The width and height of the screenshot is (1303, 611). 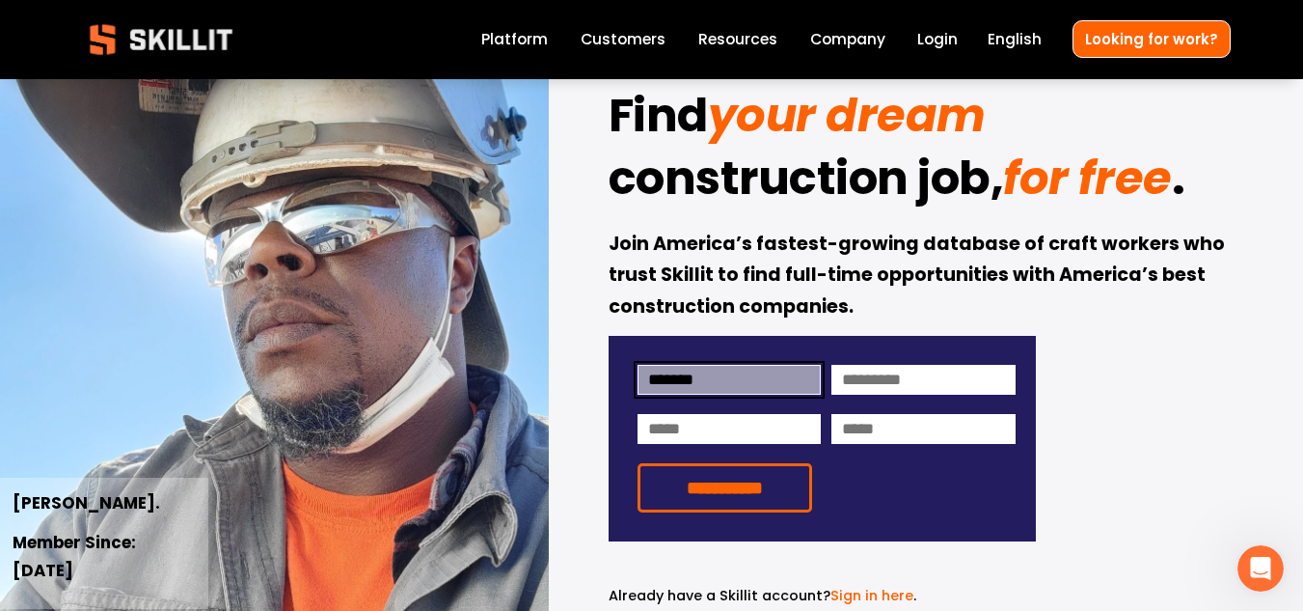 What do you see at coordinates (720, 595) in the screenshot?
I see `span: Already have a Skillit account?` at bounding box center [720, 595].